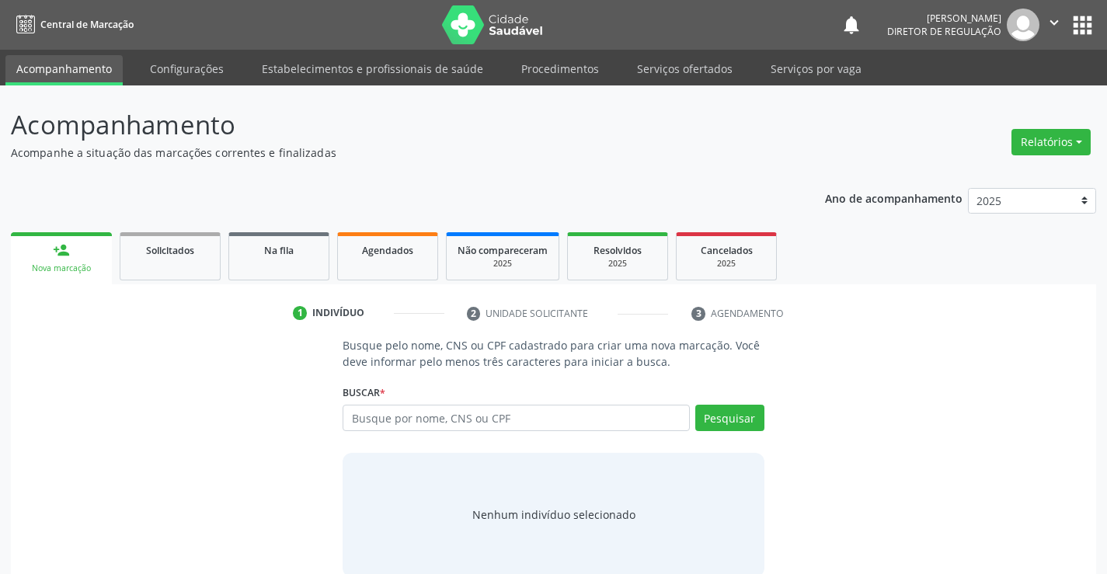 The image size is (1107, 574). What do you see at coordinates (729, 418) in the screenshot?
I see `button: Pesquisar` at bounding box center [729, 418].